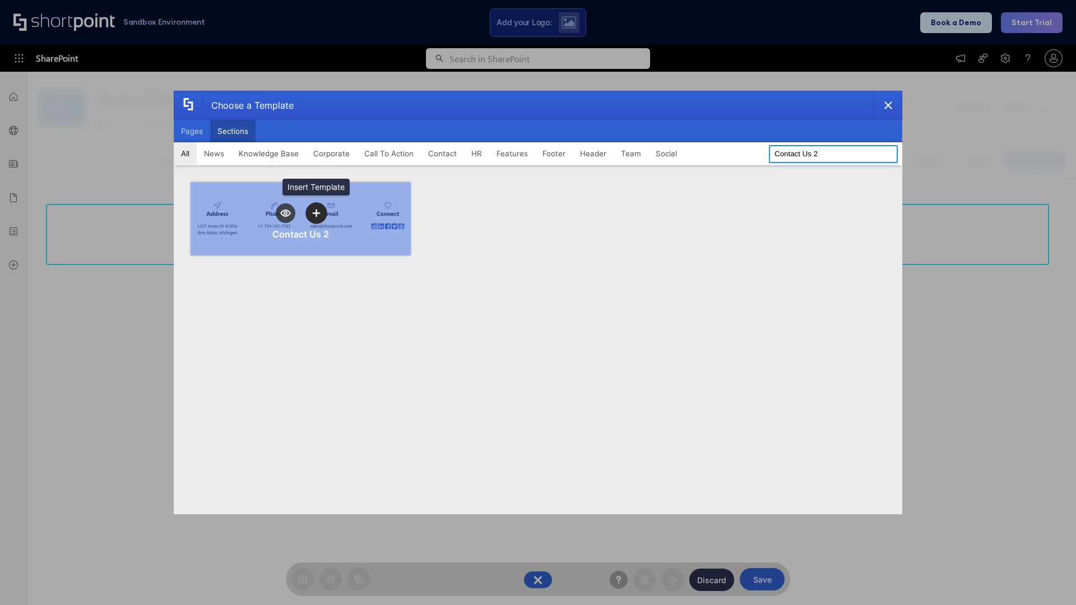 The height and width of the screenshot is (605, 1076). What do you see at coordinates (214, 154) in the screenshot?
I see `button: News` at bounding box center [214, 154].